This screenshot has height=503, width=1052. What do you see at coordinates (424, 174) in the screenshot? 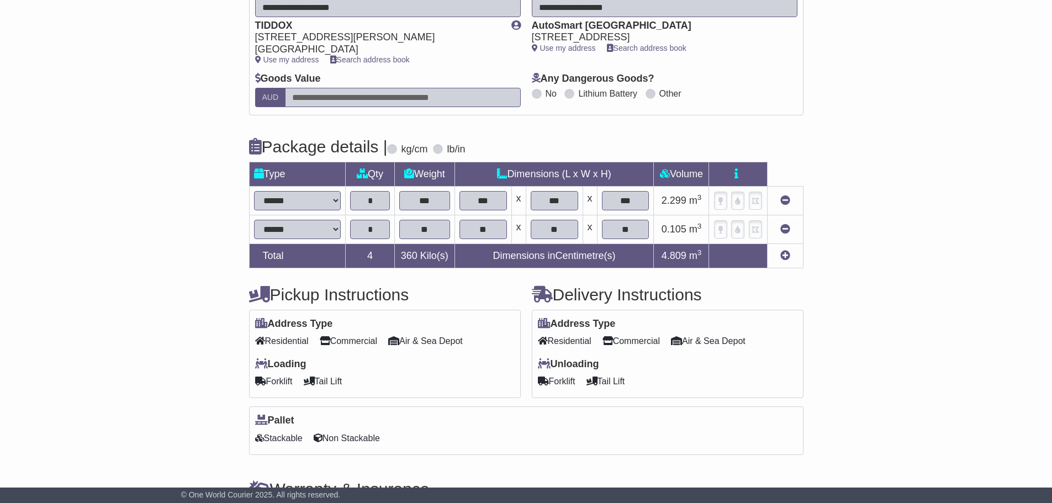
I see `td: Weight` at bounding box center [424, 174].